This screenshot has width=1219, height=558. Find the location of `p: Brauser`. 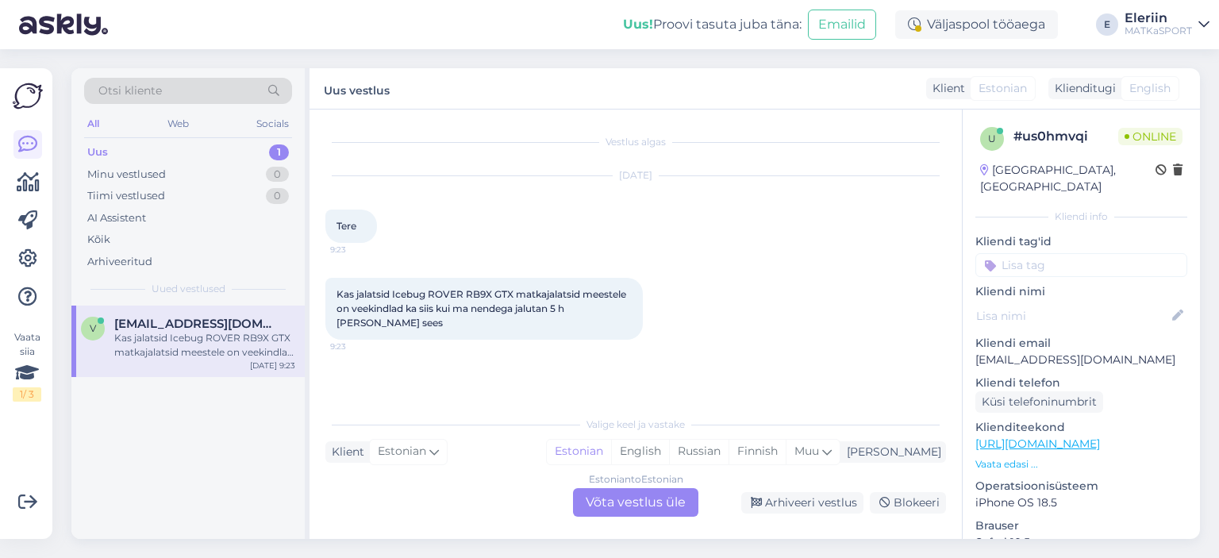

p: Brauser is located at coordinates (1081, 525).